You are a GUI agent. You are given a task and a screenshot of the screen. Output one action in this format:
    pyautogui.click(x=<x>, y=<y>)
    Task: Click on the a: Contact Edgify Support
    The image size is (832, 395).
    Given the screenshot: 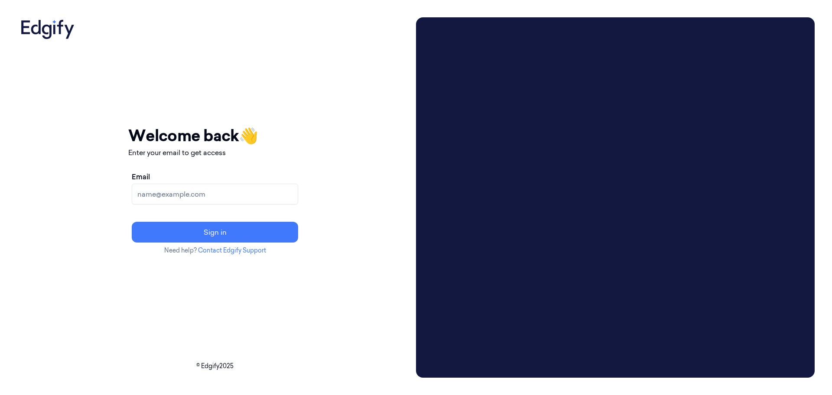 What is the action you would take?
    pyautogui.click(x=232, y=250)
    